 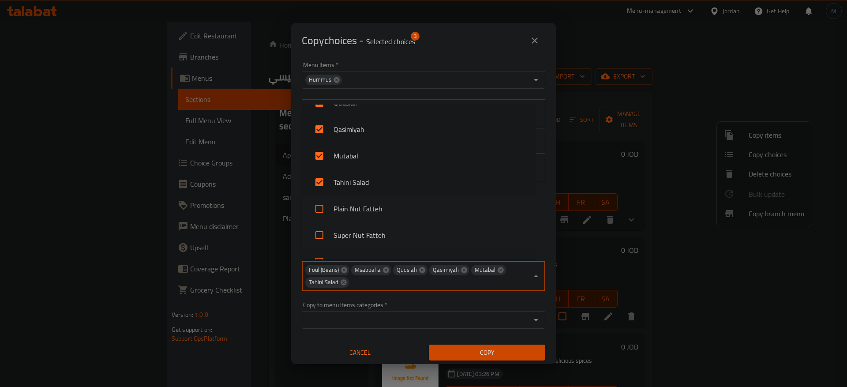 What do you see at coordinates (360, 352) in the screenshot?
I see `span: Cancel` at bounding box center [360, 352].